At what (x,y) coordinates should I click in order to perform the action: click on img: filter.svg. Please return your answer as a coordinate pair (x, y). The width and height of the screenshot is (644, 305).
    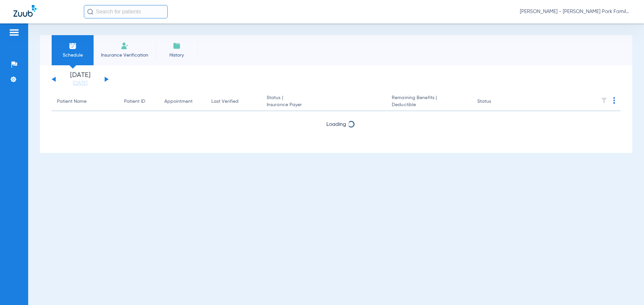
    Looking at the image, I should click on (604, 101).